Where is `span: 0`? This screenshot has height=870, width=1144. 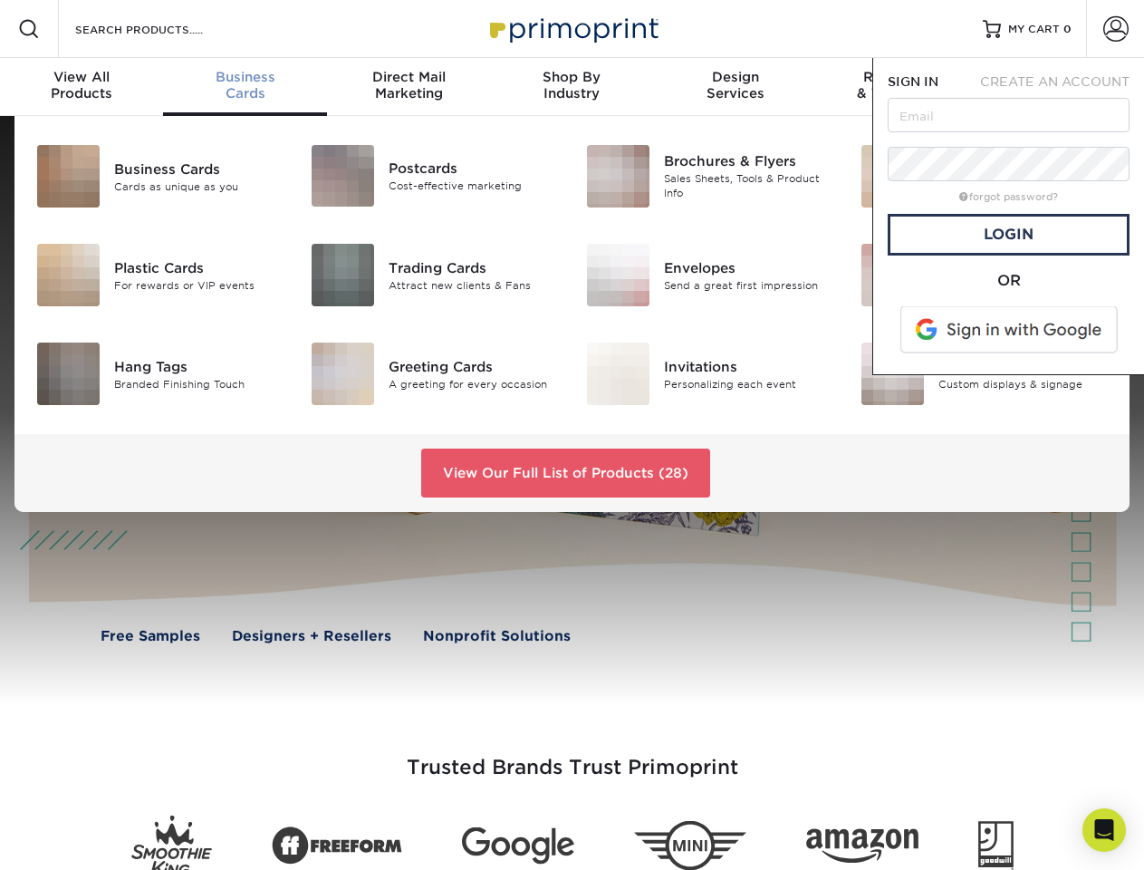 span: 0 is located at coordinates (1067, 29).